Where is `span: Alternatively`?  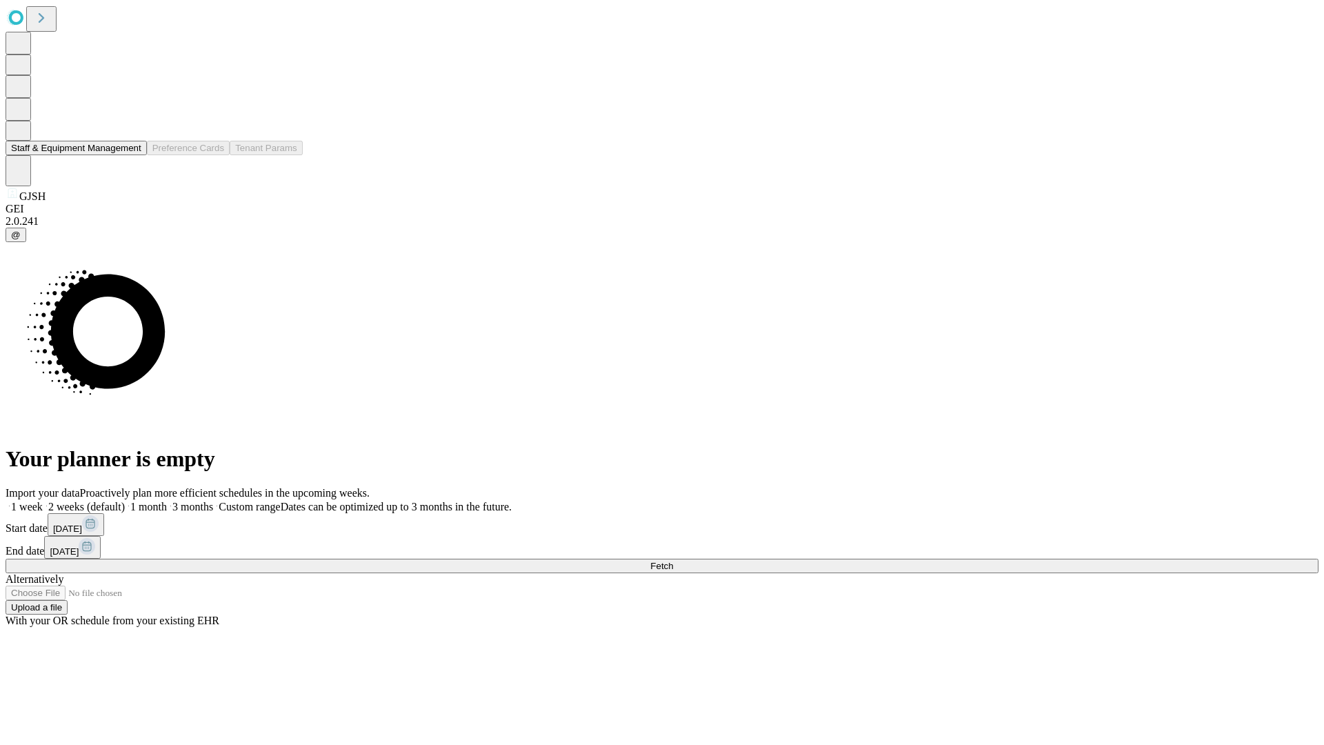
span: Alternatively is located at coordinates (34, 579).